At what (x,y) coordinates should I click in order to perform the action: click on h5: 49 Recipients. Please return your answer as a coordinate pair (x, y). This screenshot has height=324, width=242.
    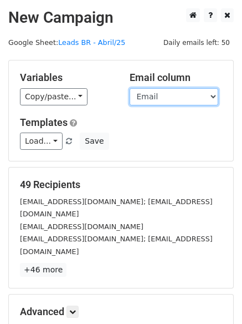
    Looking at the image, I should click on (121, 185).